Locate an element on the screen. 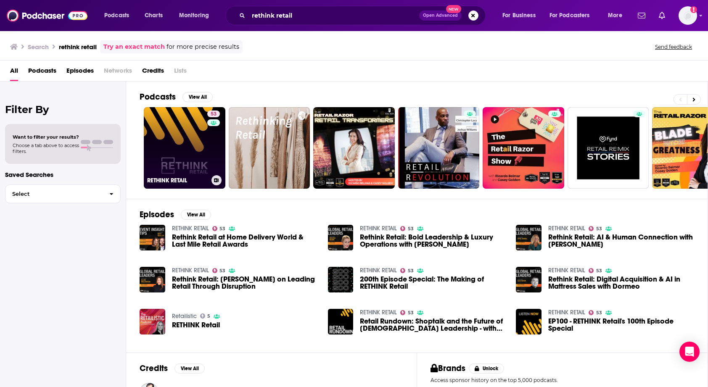  button: Open AdvancedNew is located at coordinates (440, 16).